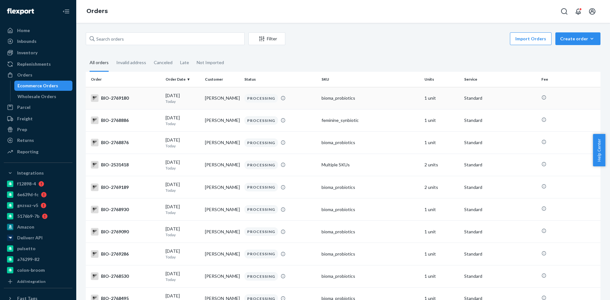  Describe the element at coordinates (500, 79) in the screenshot. I see `th: Service` at that location.